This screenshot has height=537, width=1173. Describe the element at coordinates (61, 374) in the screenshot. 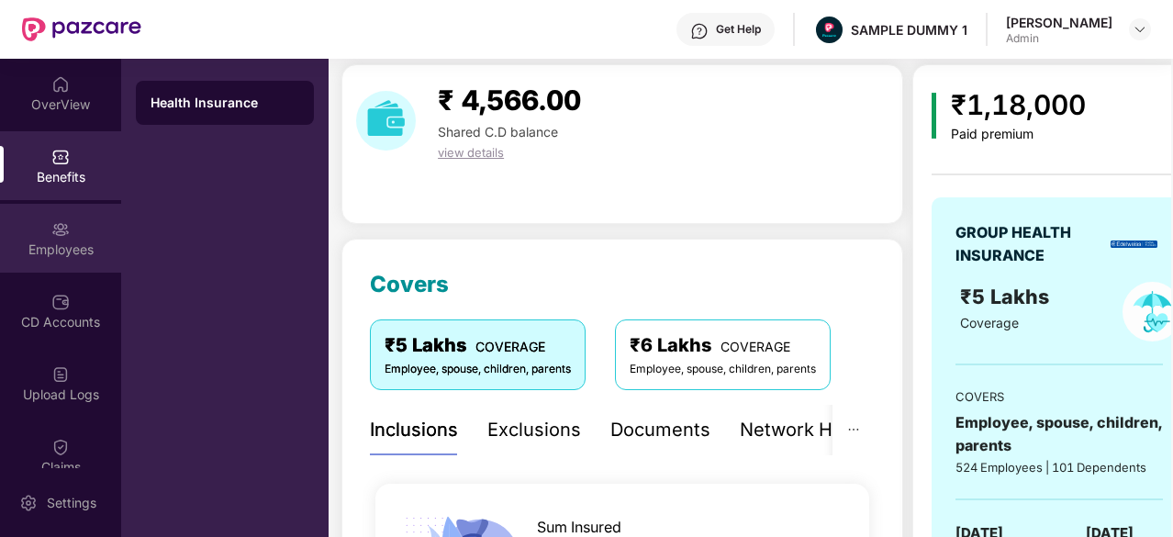

I see `img: svg+xml;base64,PHN2ZyBpZD0iVXBsb2FkX0xvZ3MiIGRhdGEtbmFtZT0iVXBsb2FkIExvZ3MiIHhtbG5zPSJodHRwOi8vd3...` at that location.